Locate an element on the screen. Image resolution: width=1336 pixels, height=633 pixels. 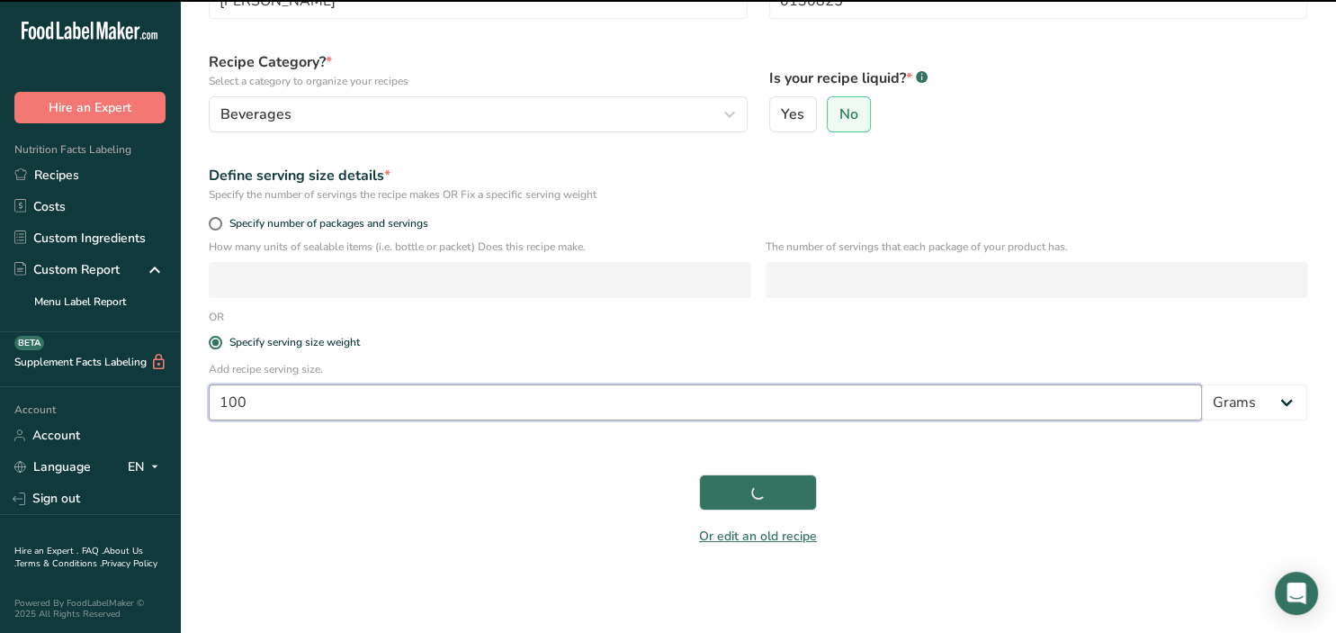
p: Add recipe serving size. is located at coordinates (758, 369).